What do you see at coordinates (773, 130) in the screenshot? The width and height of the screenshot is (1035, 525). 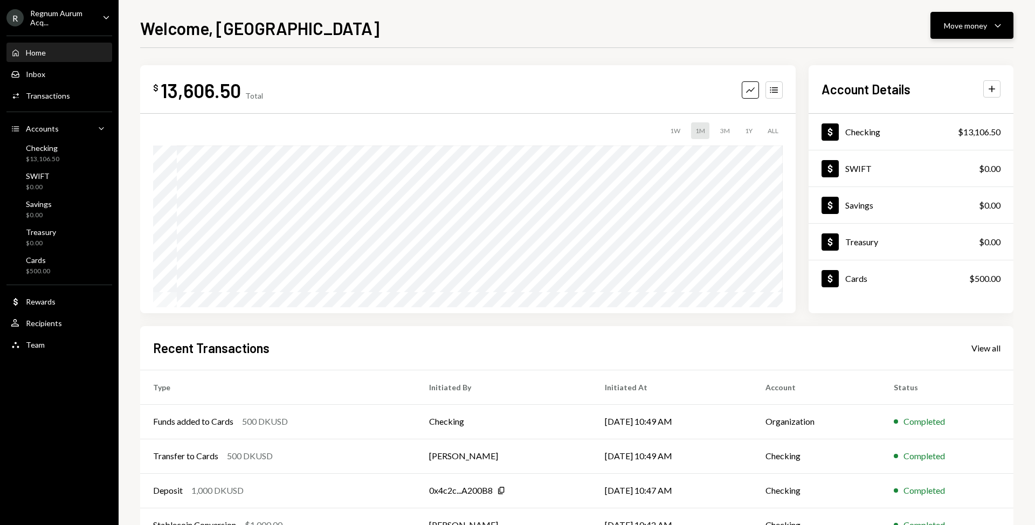 I see `div: ALL` at bounding box center [773, 130].